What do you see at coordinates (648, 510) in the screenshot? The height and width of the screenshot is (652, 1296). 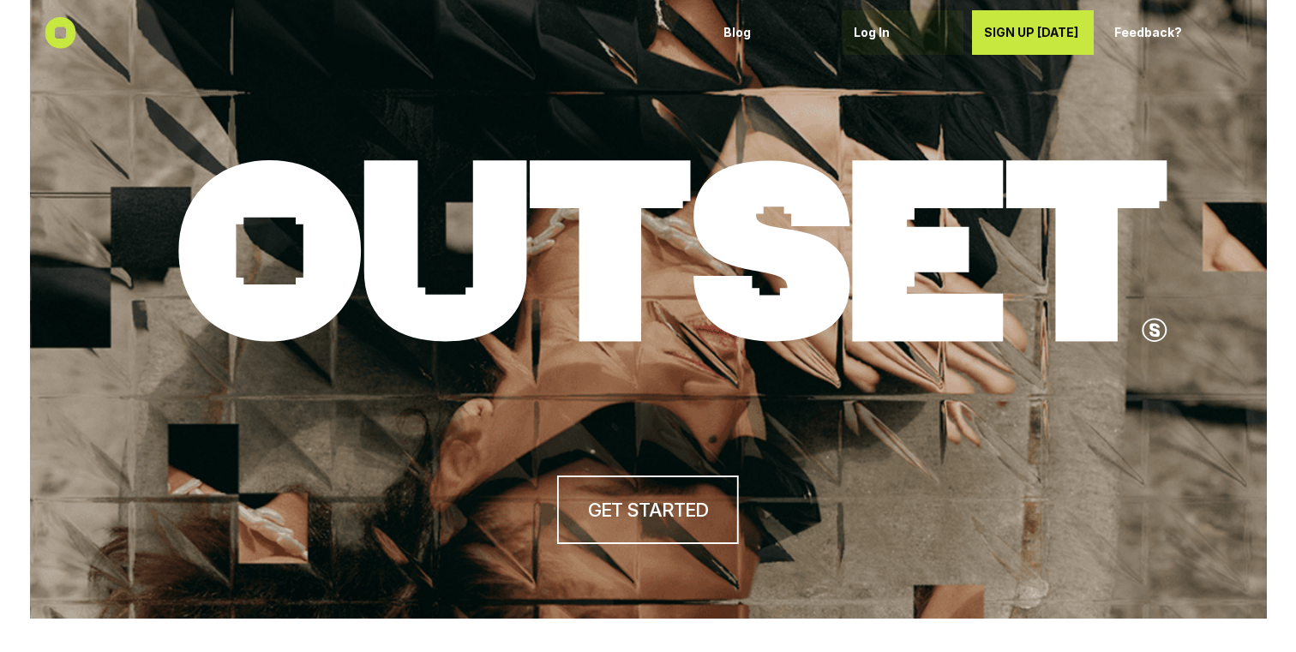 I see `a: GET STARTED` at bounding box center [648, 510].